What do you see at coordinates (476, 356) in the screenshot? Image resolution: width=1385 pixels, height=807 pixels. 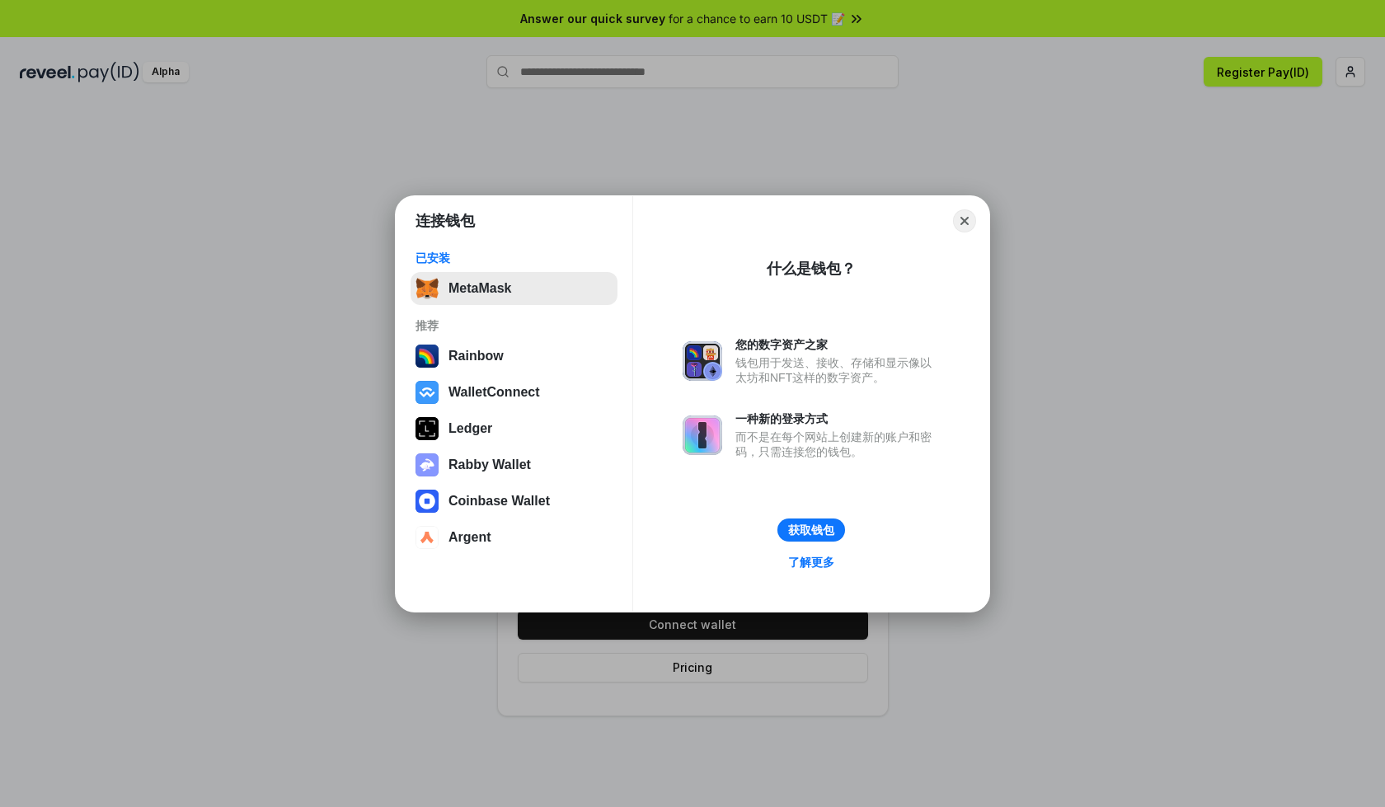 I see `div: Rainbow` at bounding box center [476, 356].